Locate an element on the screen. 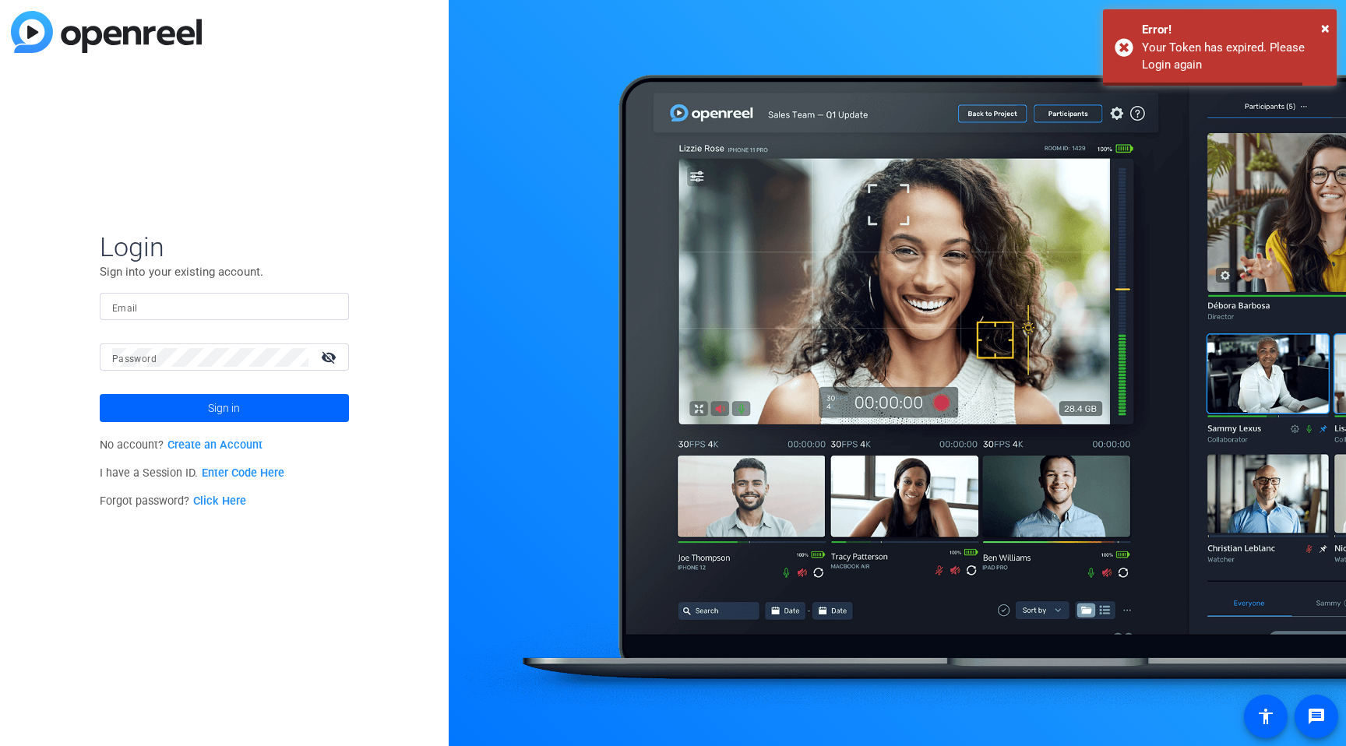  p: Sign into your existing account. is located at coordinates (224, 272).